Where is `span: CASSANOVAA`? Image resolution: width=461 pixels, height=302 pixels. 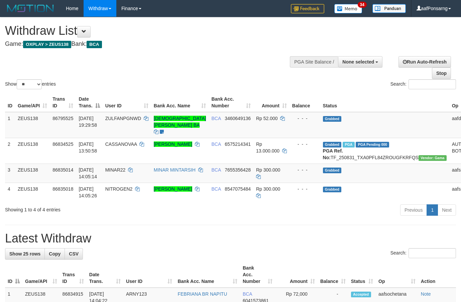 span: CASSANOVAA is located at coordinates (121, 144).